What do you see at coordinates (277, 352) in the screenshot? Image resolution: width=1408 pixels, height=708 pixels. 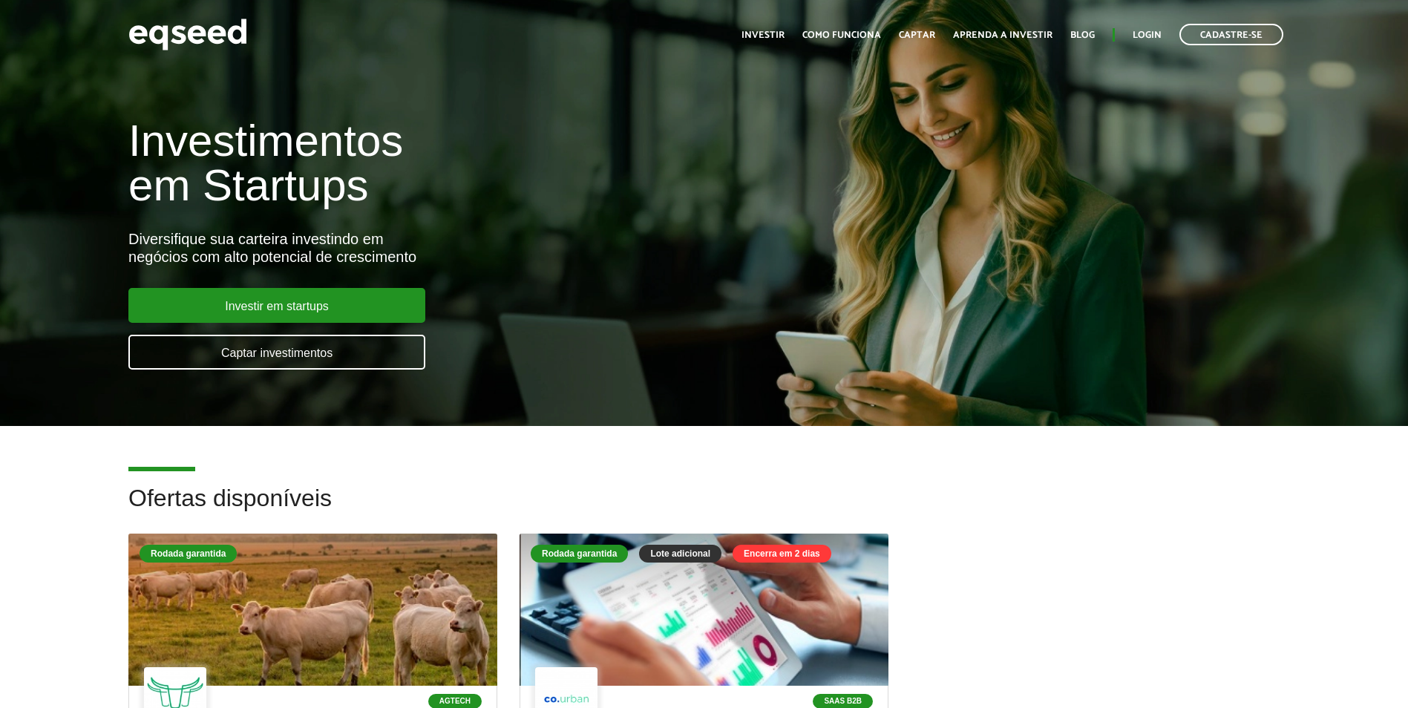 I see `a: Captar investimentos` at bounding box center [277, 352].